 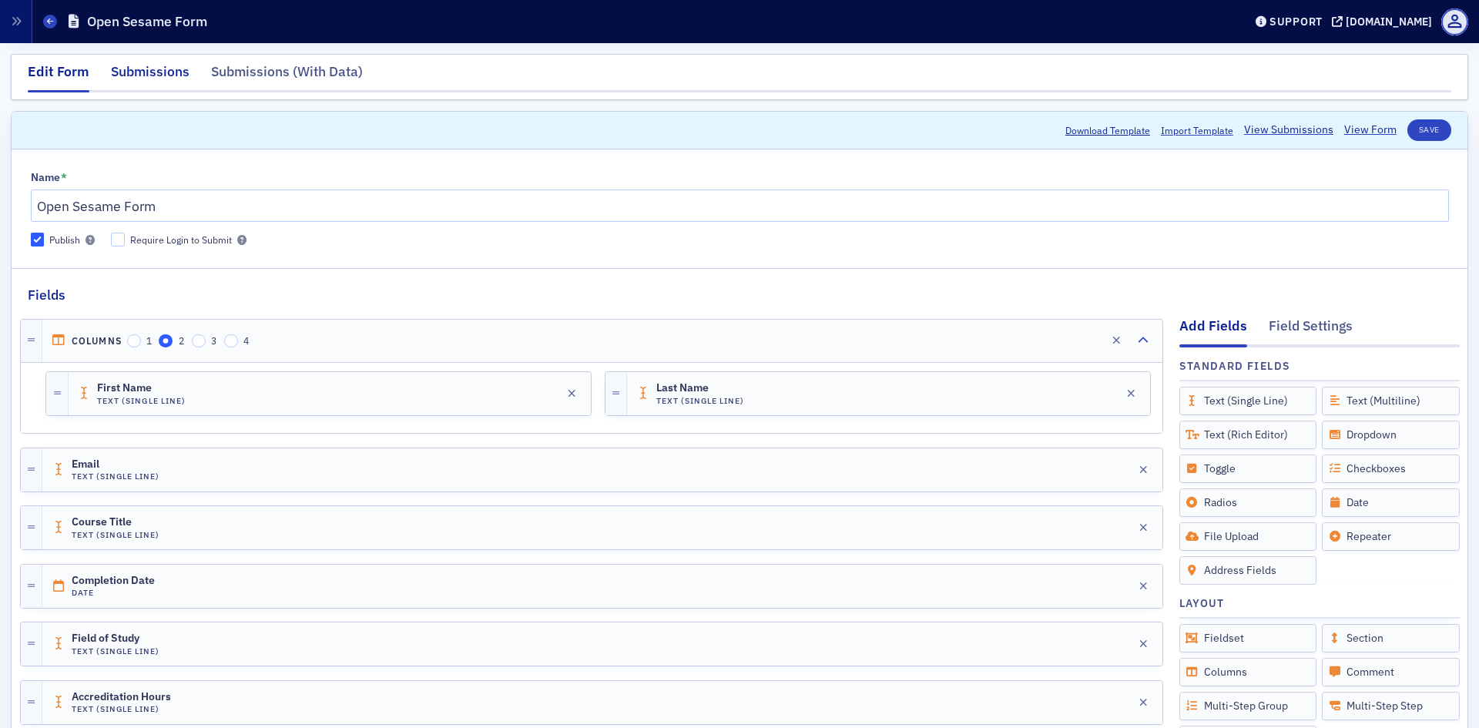 I want to click on input: 4, so click(x=230, y=341).